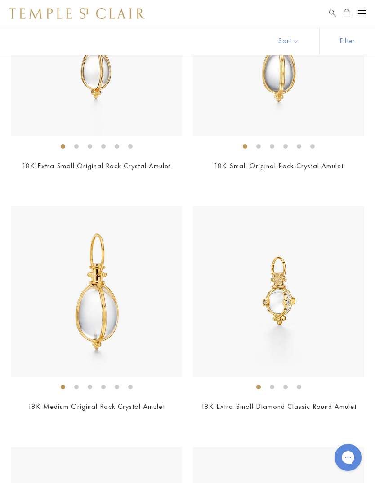  Describe the element at coordinates (279, 166) in the screenshot. I see `a: 18K Small Original Rock Crystal Amulet` at that location.